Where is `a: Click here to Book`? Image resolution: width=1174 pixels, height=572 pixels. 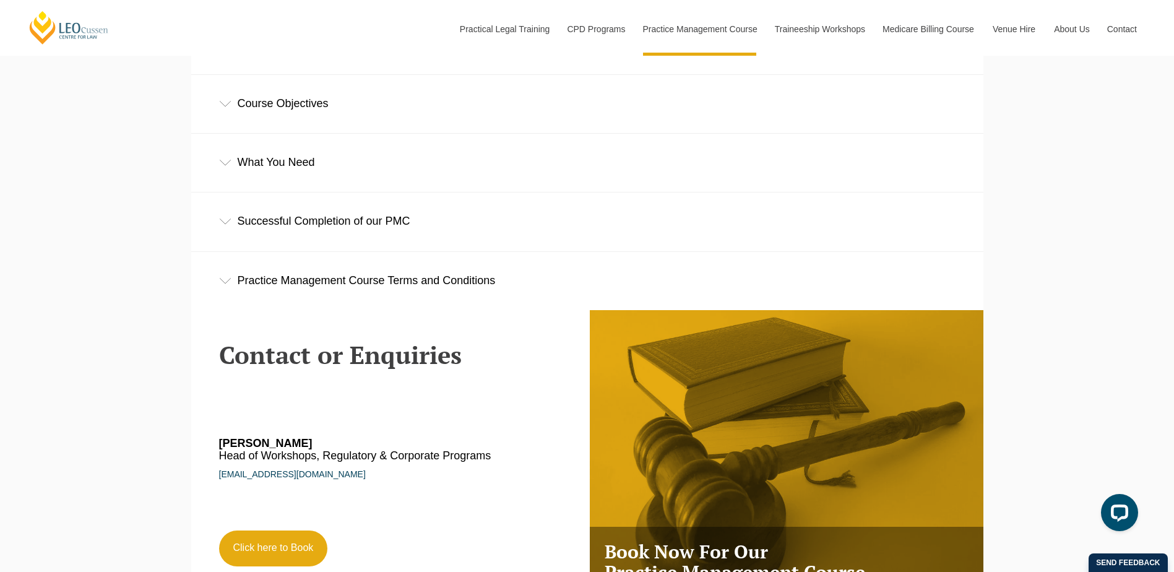
a: Click here to Book is located at coordinates (274, 548).